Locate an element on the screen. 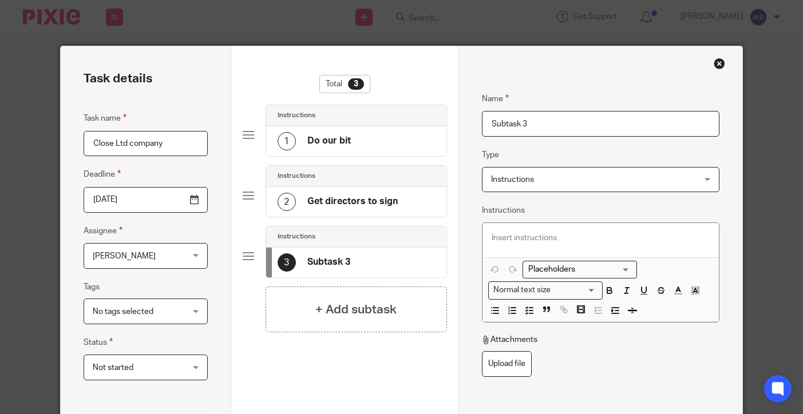 This screenshot has width=803, height=414. label: Task name is located at coordinates (105, 118).